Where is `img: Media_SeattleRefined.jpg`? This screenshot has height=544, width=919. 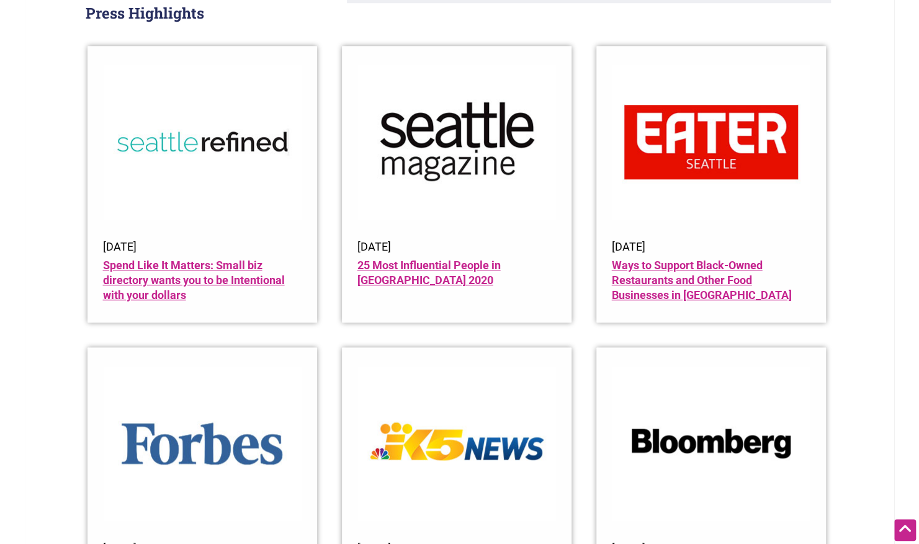 img: Media_SeattleRefined.jpg is located at coordinates (202, 142).